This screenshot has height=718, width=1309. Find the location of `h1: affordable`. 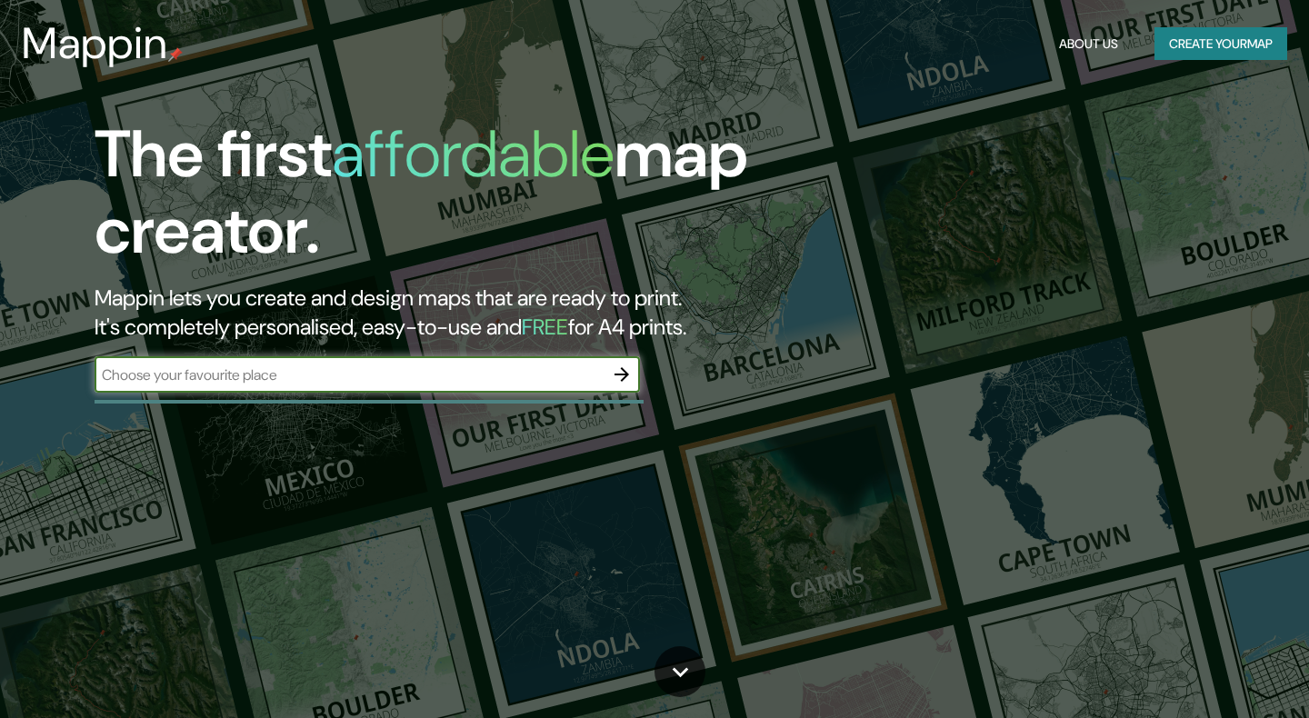

h1: affordable is located at coordinates (473, 154).